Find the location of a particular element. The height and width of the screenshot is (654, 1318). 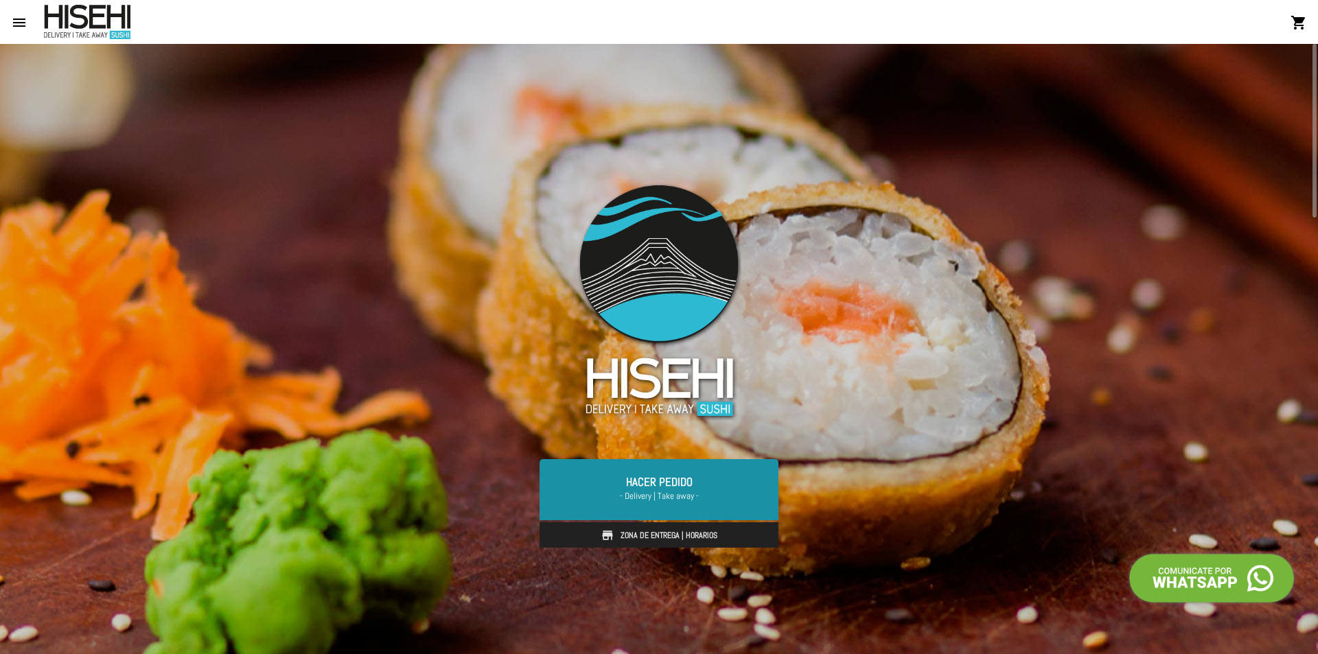

span: - Delivery | Take away - is located at coordinates (659, 496).